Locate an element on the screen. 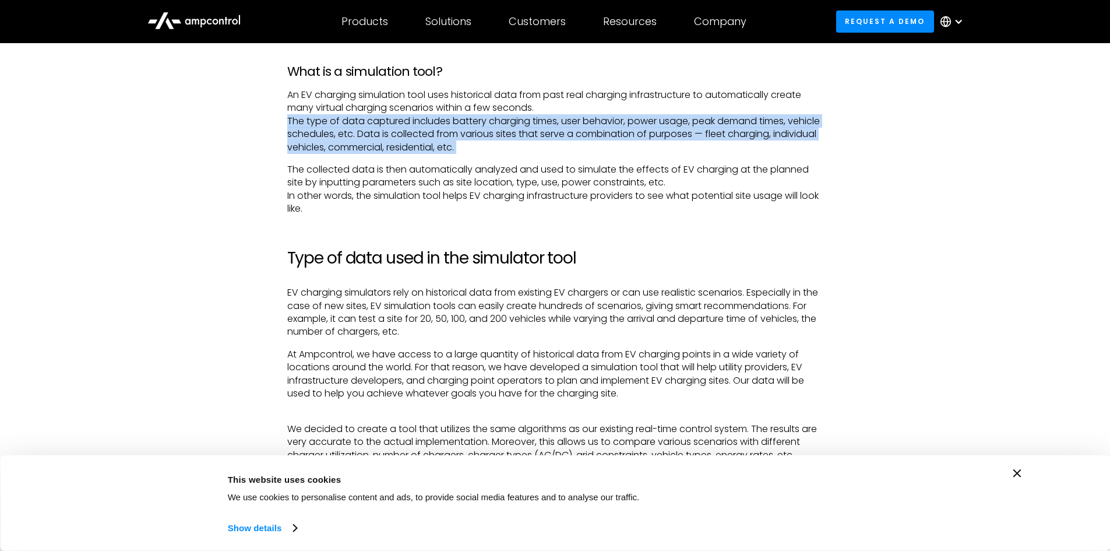 The width and height of the screenshot is (1110, 551). h3: What is a simulation tool? is located at coordinates (555, 72).